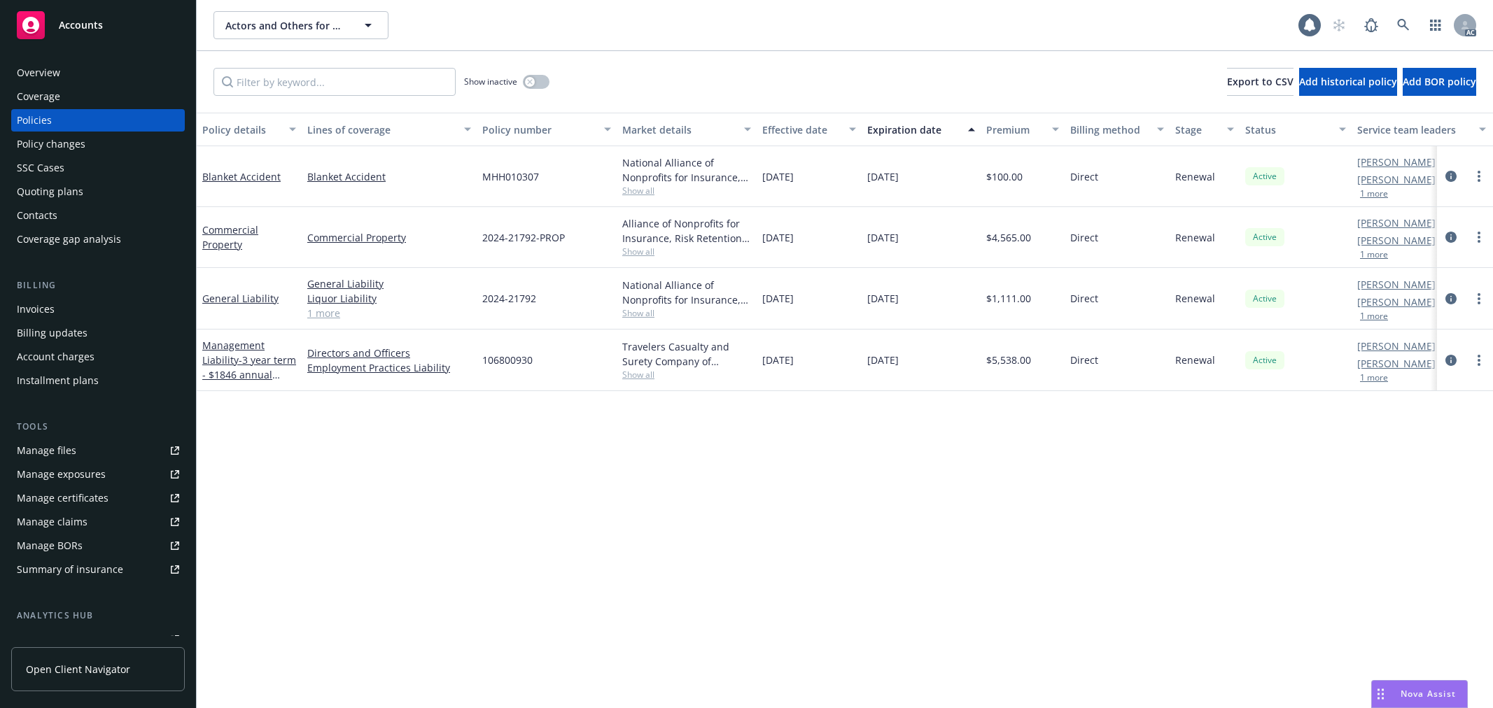  Describe the element at coordinates (1371, 25) in the screenshot. I see `a: Report a Bug` at that location.